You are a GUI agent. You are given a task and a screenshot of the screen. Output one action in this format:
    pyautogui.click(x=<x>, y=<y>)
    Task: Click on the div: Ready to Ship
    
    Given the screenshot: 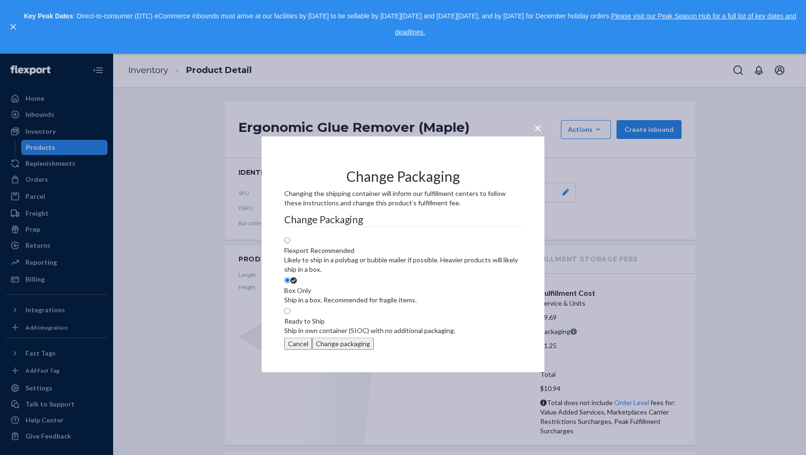 What is the action you would take?
    pyautogui.click(x=369, y=321)
    